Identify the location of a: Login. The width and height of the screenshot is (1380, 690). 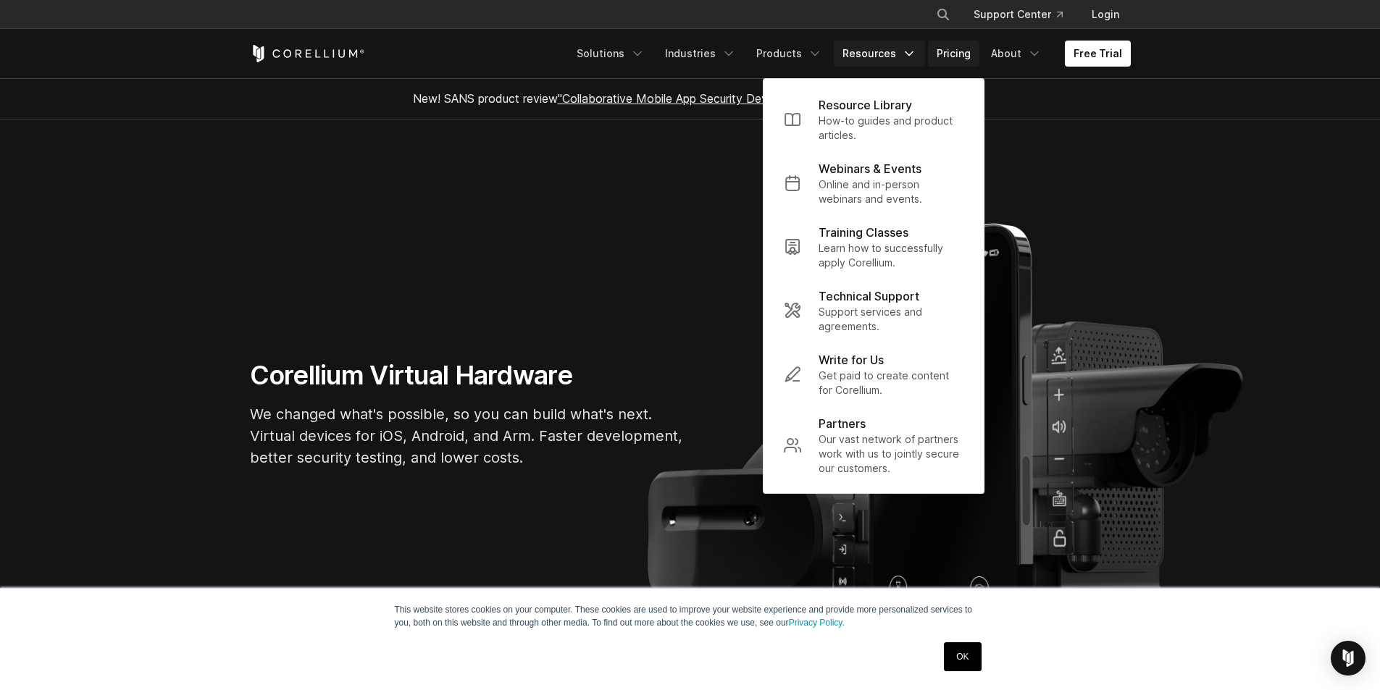
(1105, 14).